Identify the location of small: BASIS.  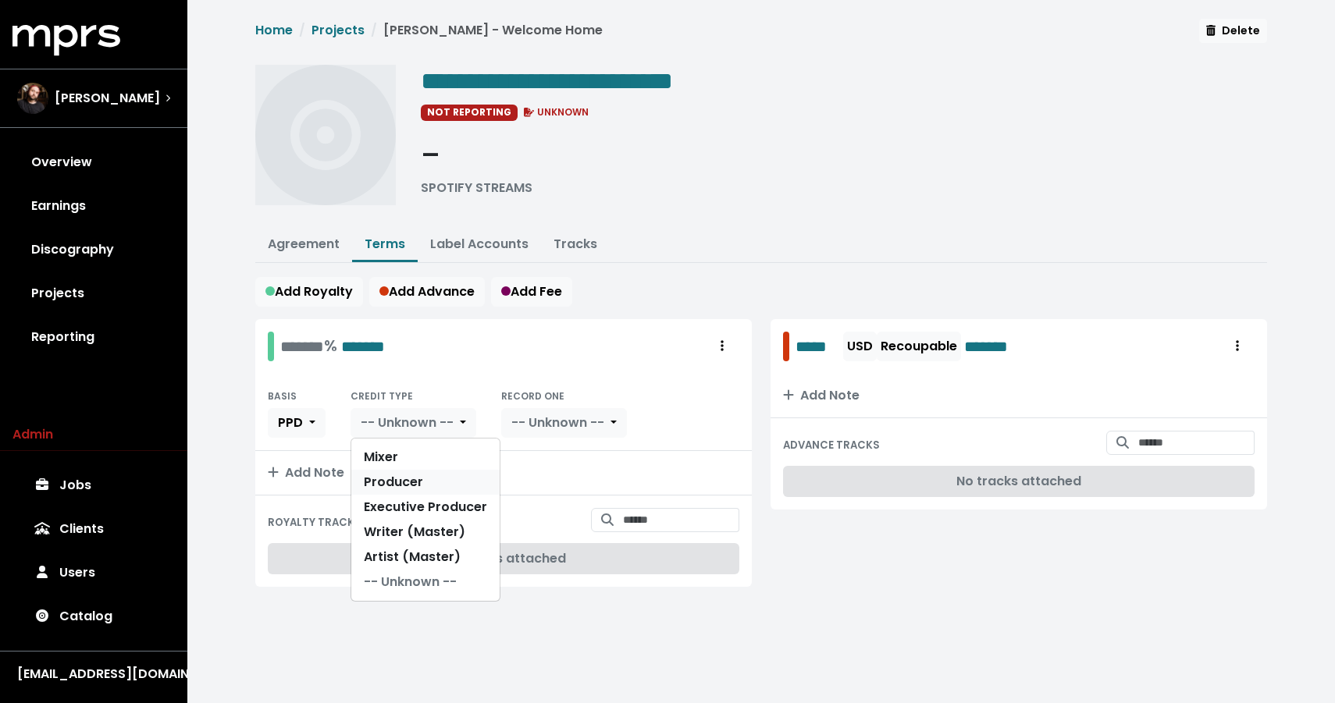
(282, 396).